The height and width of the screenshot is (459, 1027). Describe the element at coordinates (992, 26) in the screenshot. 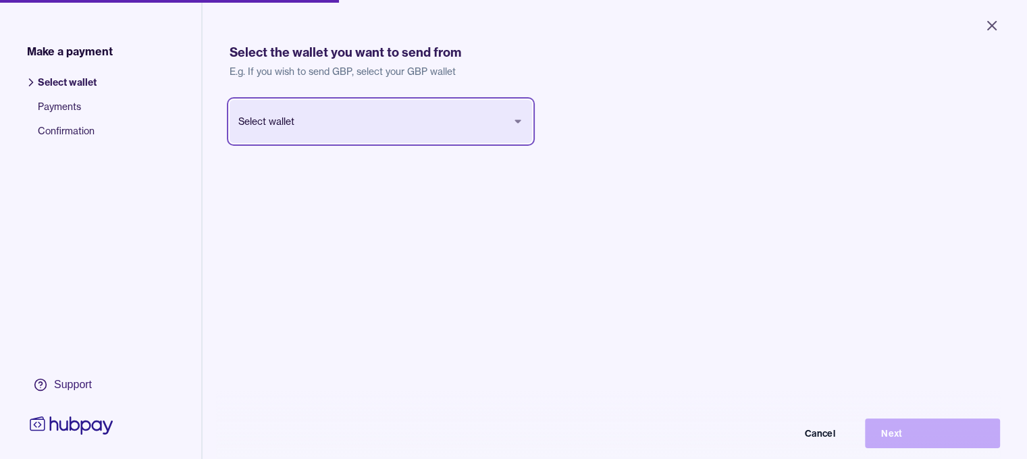

I see `button: Close` at that location.